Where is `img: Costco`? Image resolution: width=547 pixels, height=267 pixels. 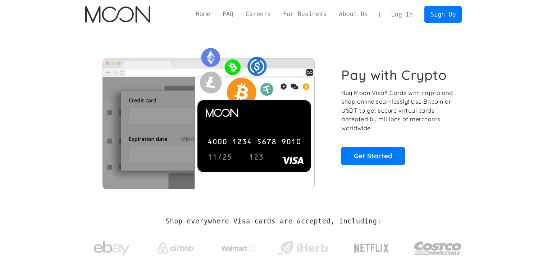
img: Costco is located at coordinates (438, 248).